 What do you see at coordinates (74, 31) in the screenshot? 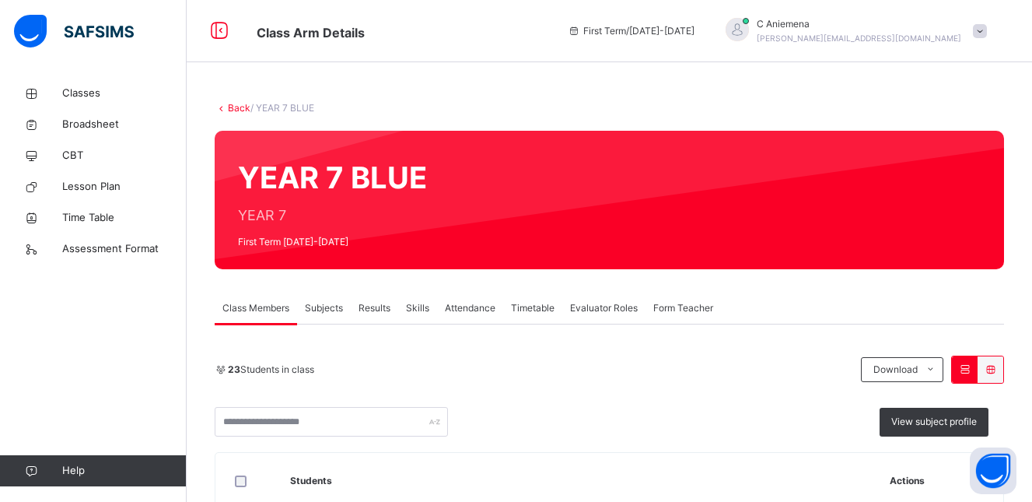
I see `img: safsims` at bounding box center [74, 31].